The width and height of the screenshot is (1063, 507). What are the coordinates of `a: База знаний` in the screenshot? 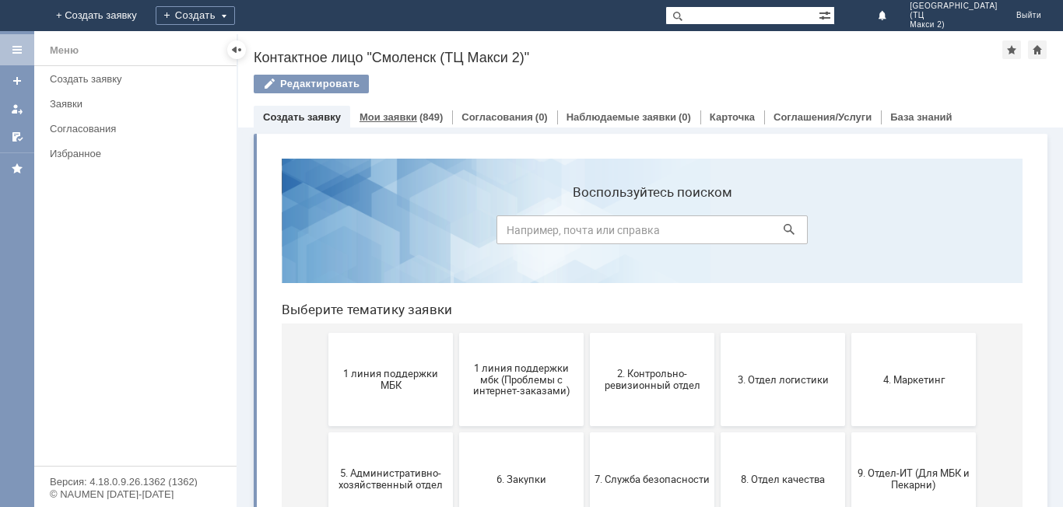 It's located at (920, 117).